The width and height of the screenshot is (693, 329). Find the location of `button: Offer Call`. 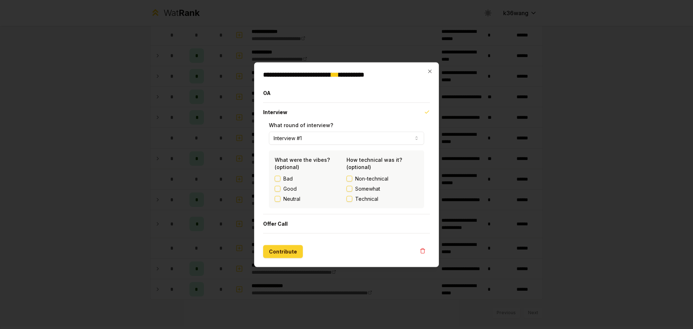

button: Offer Call is located at coordinates (347, 224).